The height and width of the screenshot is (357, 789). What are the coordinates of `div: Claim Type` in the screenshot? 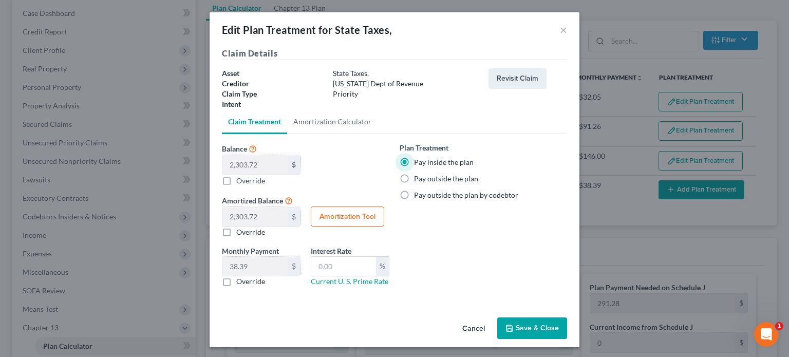 It's located at (272, 94).